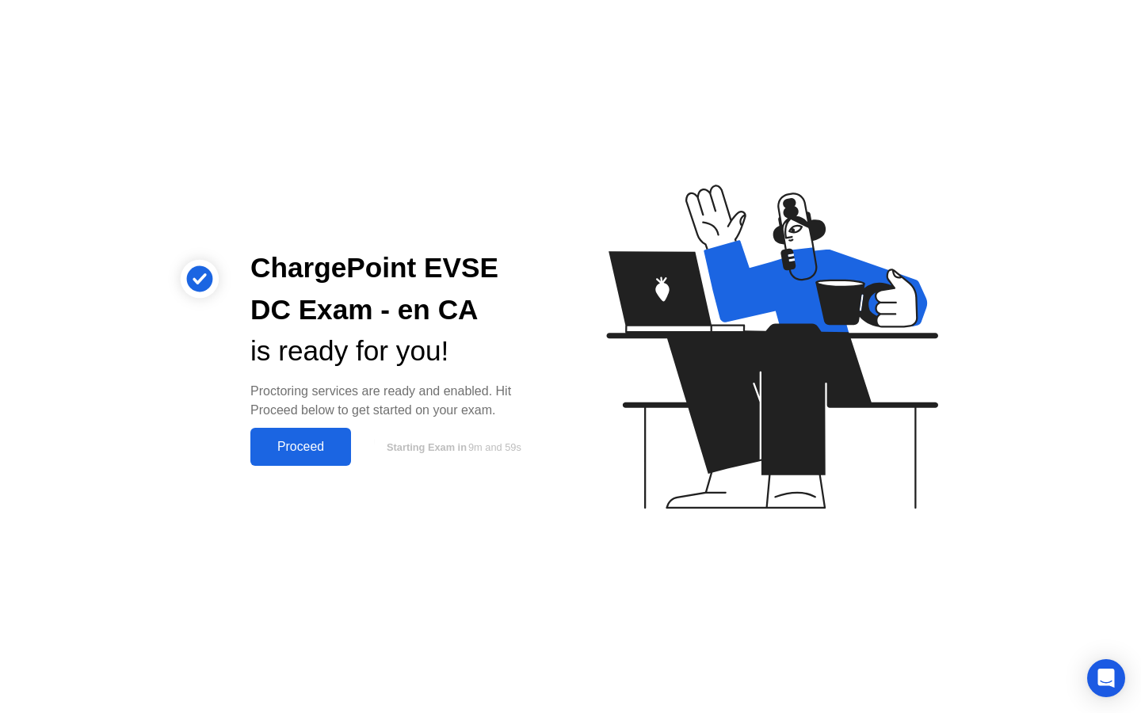 Image resolution: width=1141 pixels, height=713 pixels. Describe the element at coordinates (452, 447) in the screenshot. I see `button: Starting Exam in9m and 59s` at that location.